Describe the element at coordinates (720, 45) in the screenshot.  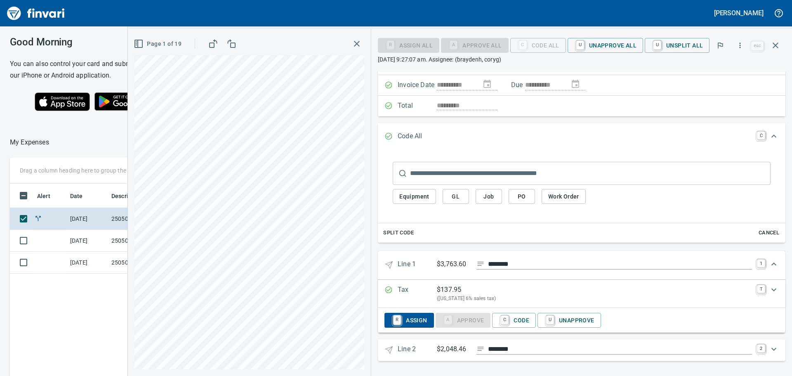
I see `button: Flag` at that location.